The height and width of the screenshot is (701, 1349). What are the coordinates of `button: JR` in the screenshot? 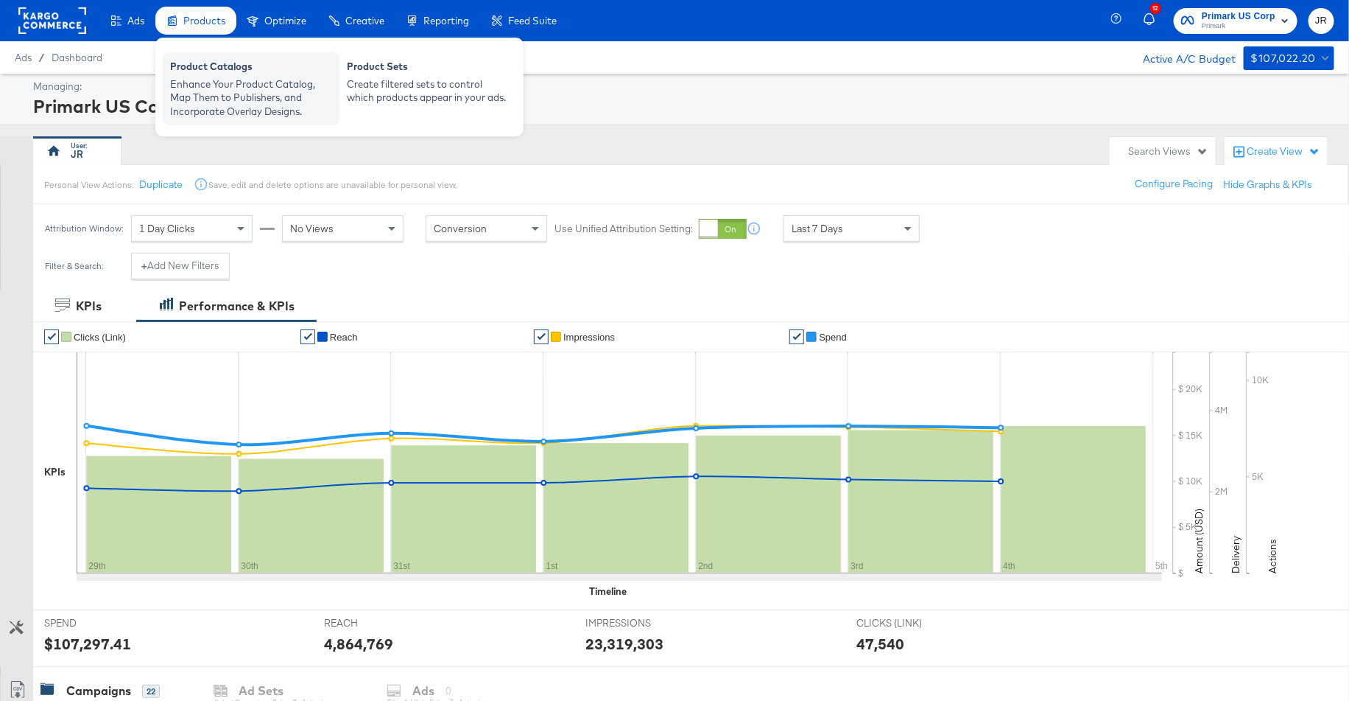 It's located at (1321, 21).